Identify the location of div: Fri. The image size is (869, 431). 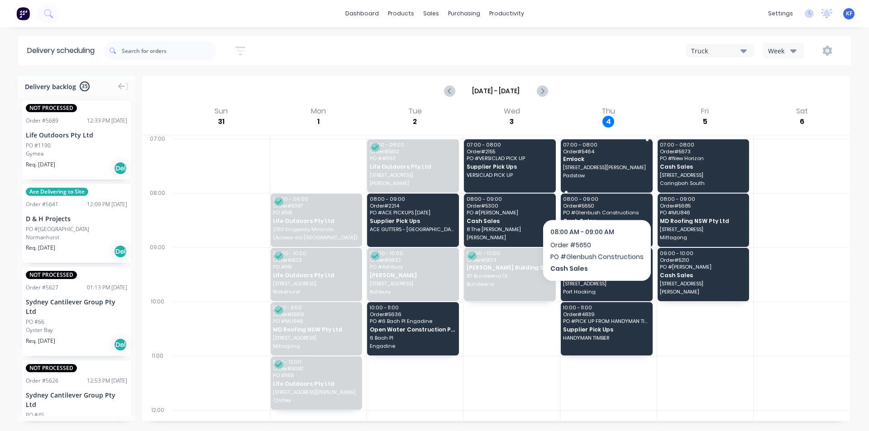
(705, 111).